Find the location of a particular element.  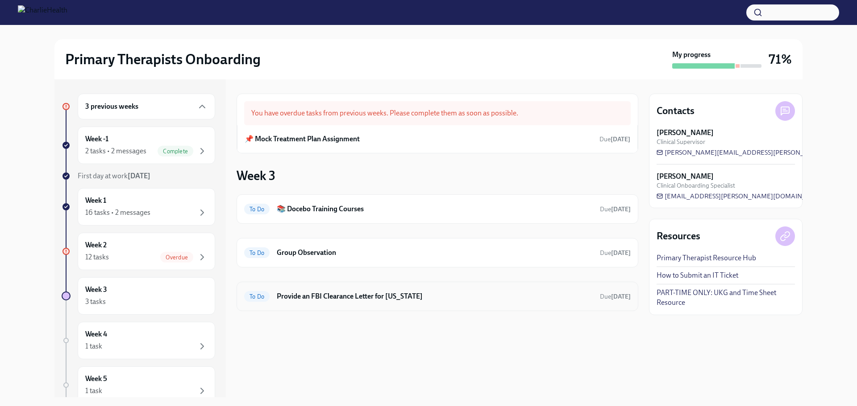

h6: 3 previous weeks is located at coordinates (112, 107).